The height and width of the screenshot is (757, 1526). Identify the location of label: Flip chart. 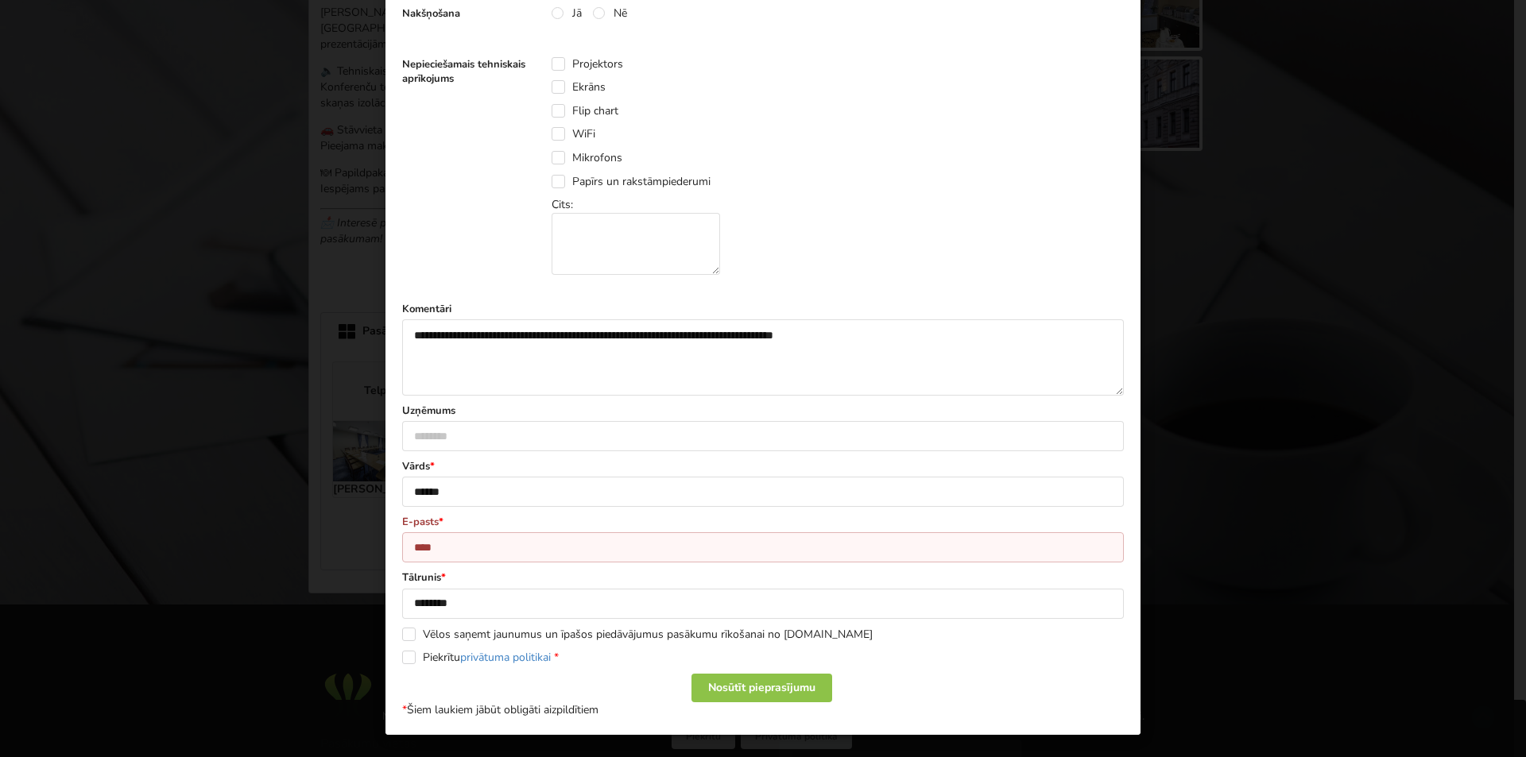
(585, 110).